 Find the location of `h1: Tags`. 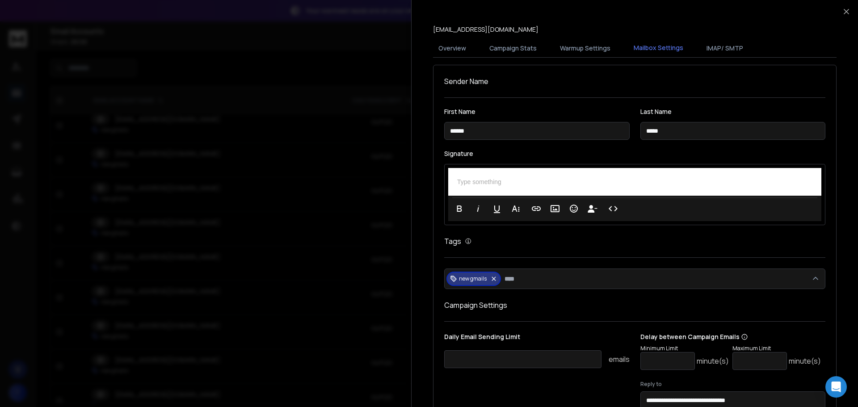

h1: Tags is located at coordinates (453, 241).